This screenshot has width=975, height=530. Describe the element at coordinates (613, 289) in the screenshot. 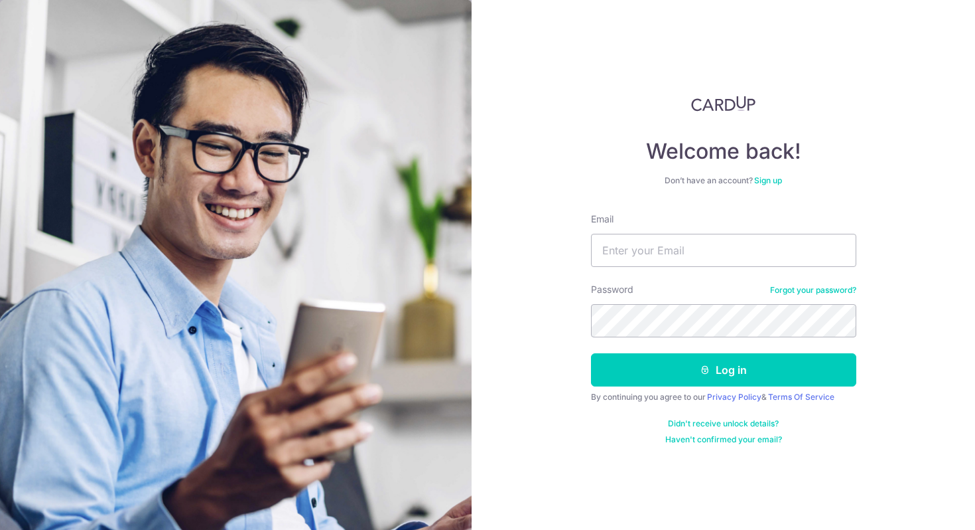

I see `label: Password` at that location.